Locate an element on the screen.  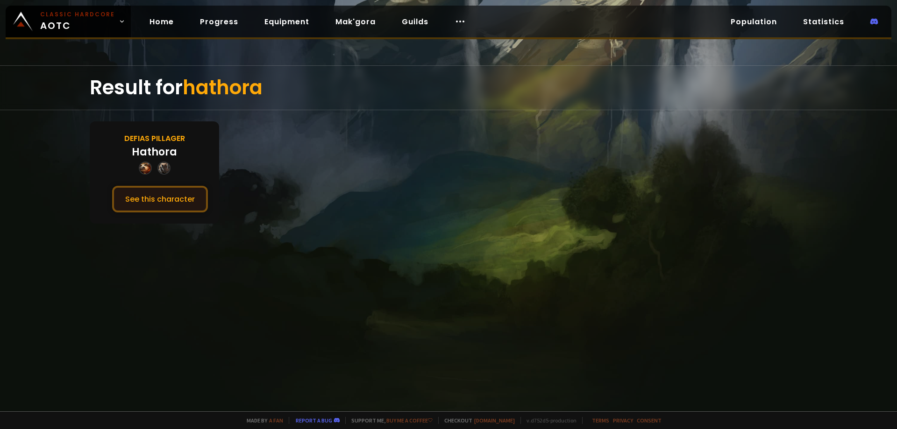
span: v. d752d5 - production is located at coordinates (548, 420).